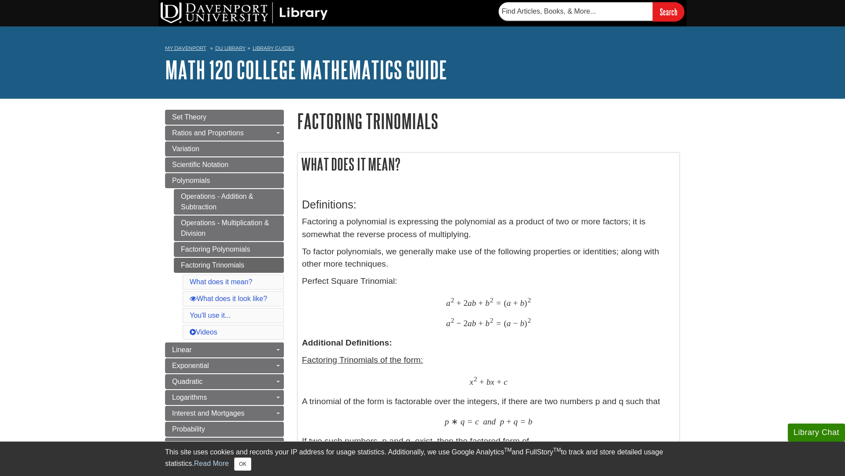  Describe the element at coordinates (494, 421) in the screenshot. I see `span: d` at that location.